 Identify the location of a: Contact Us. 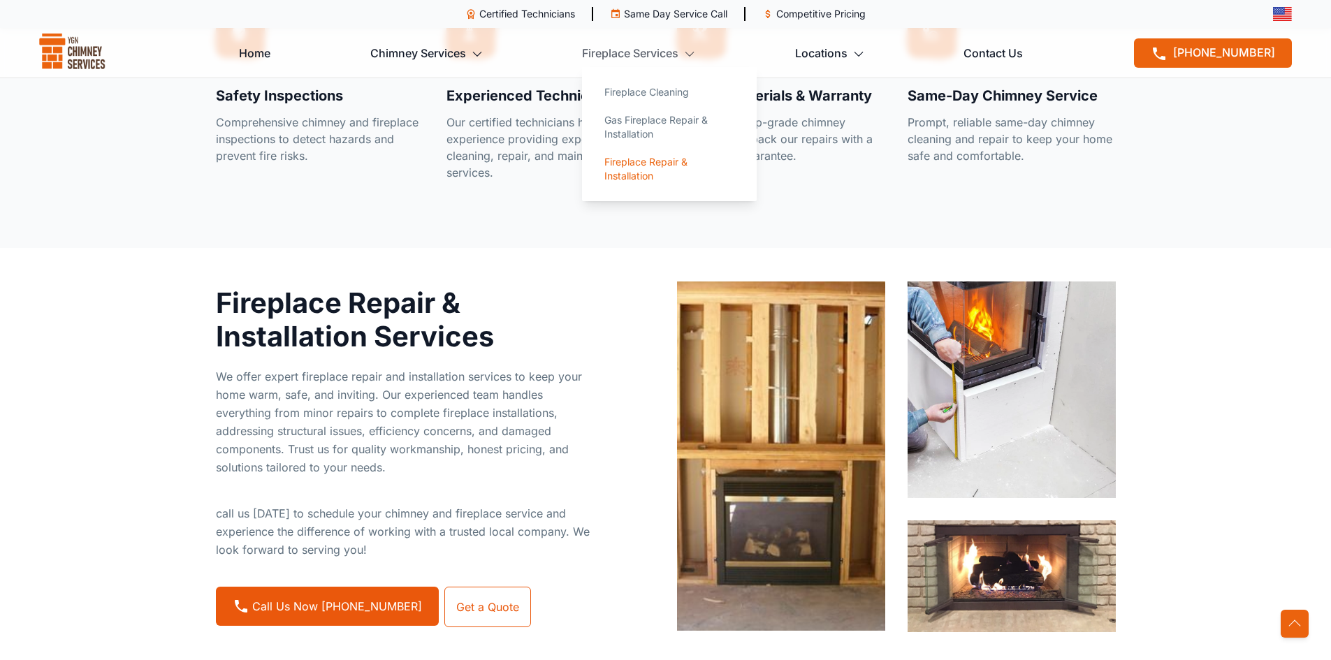
(993, 53).